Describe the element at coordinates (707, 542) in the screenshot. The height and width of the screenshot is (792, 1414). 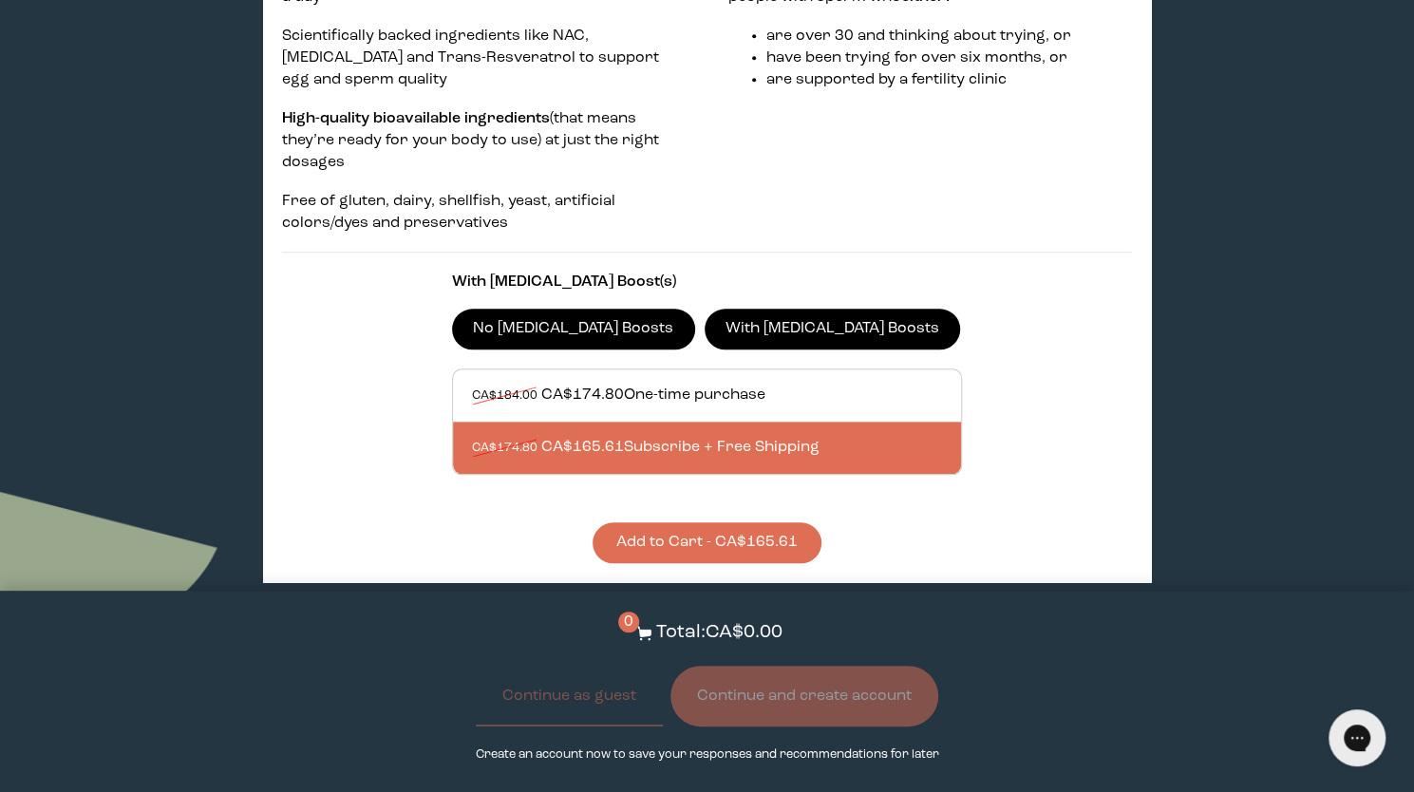
I see `button: Add to Cart - CA$165.61` at that location.